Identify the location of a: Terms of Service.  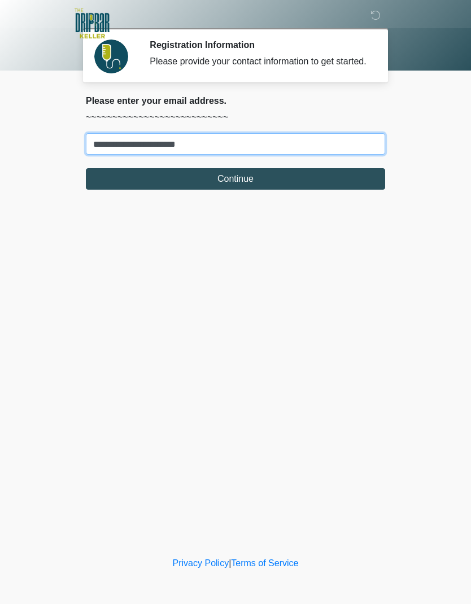
(264, 563).